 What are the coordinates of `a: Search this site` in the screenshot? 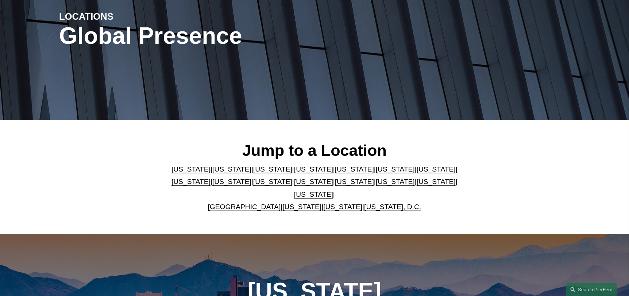 It's located at (592, 289).